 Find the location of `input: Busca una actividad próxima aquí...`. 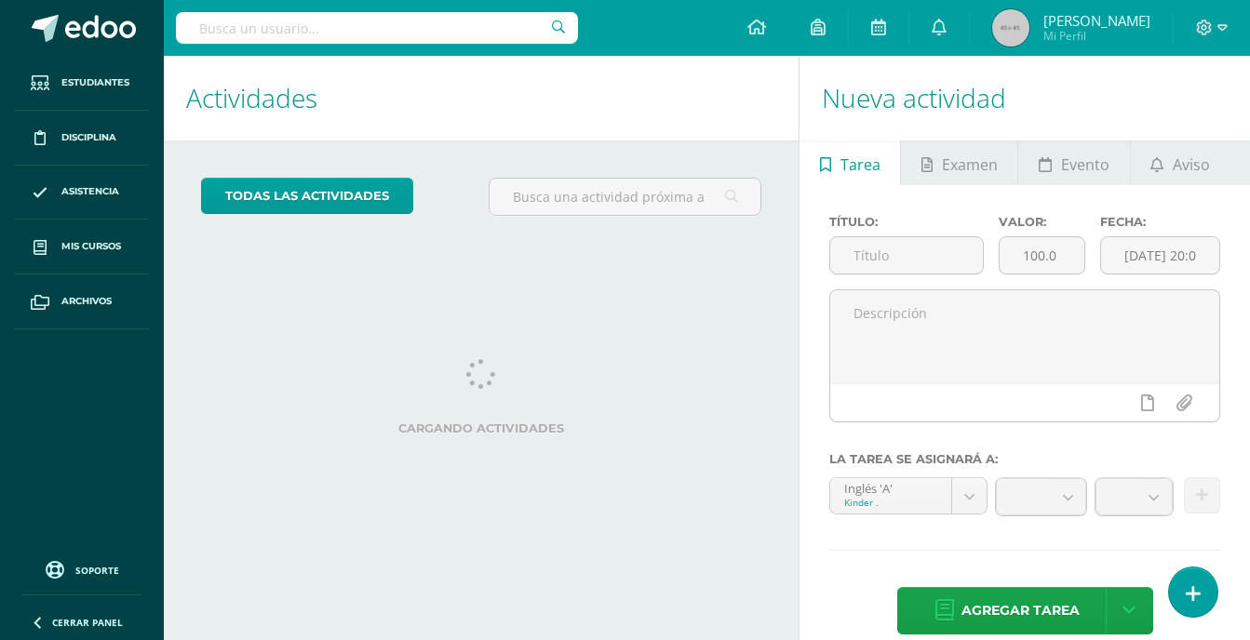

input: Busca una actividad próxima aquí... is located at coordinates (624, 196).